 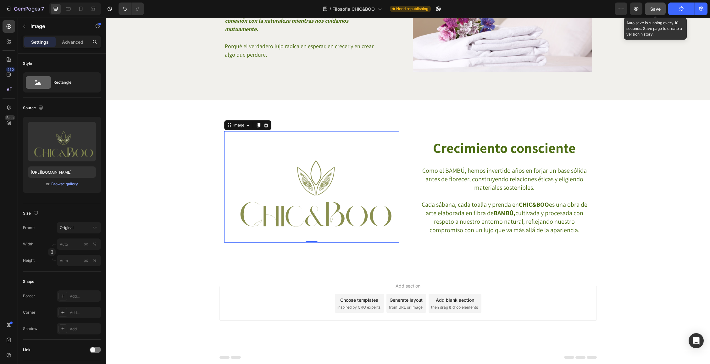 I want to click on div: Open Intercom Messenger, so click(x=696, y=340).